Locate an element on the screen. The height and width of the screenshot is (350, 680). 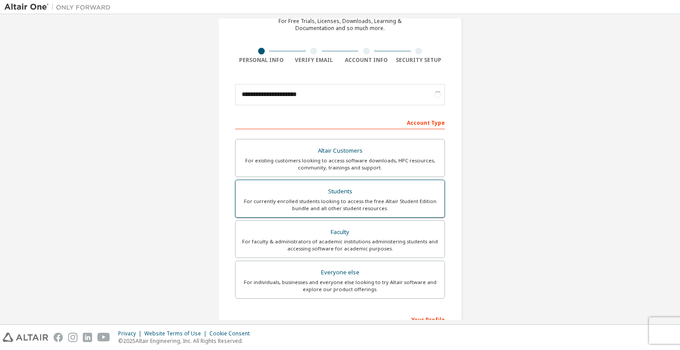
div: Everyone else is located at coordinates (340, 273).